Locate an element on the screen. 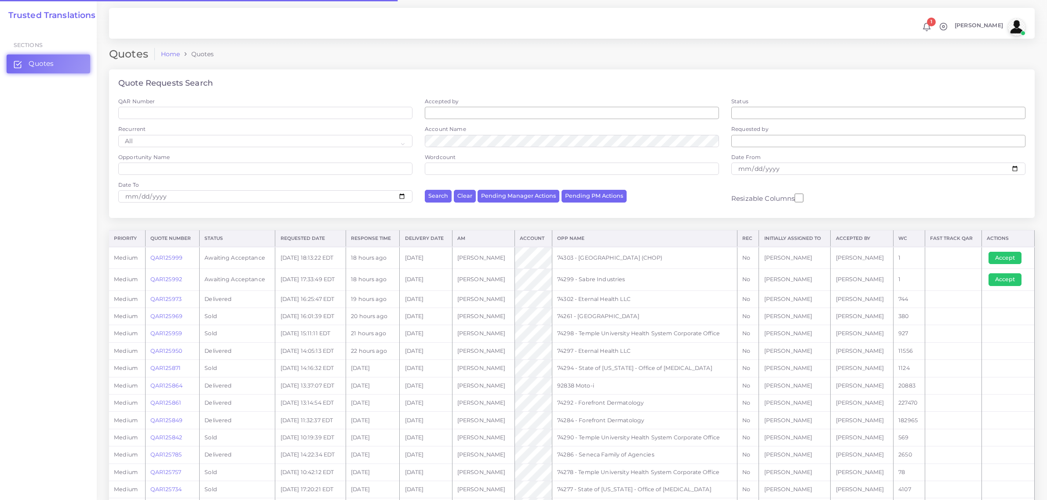  a: QAR125992 is located at coordinates (166, 279).